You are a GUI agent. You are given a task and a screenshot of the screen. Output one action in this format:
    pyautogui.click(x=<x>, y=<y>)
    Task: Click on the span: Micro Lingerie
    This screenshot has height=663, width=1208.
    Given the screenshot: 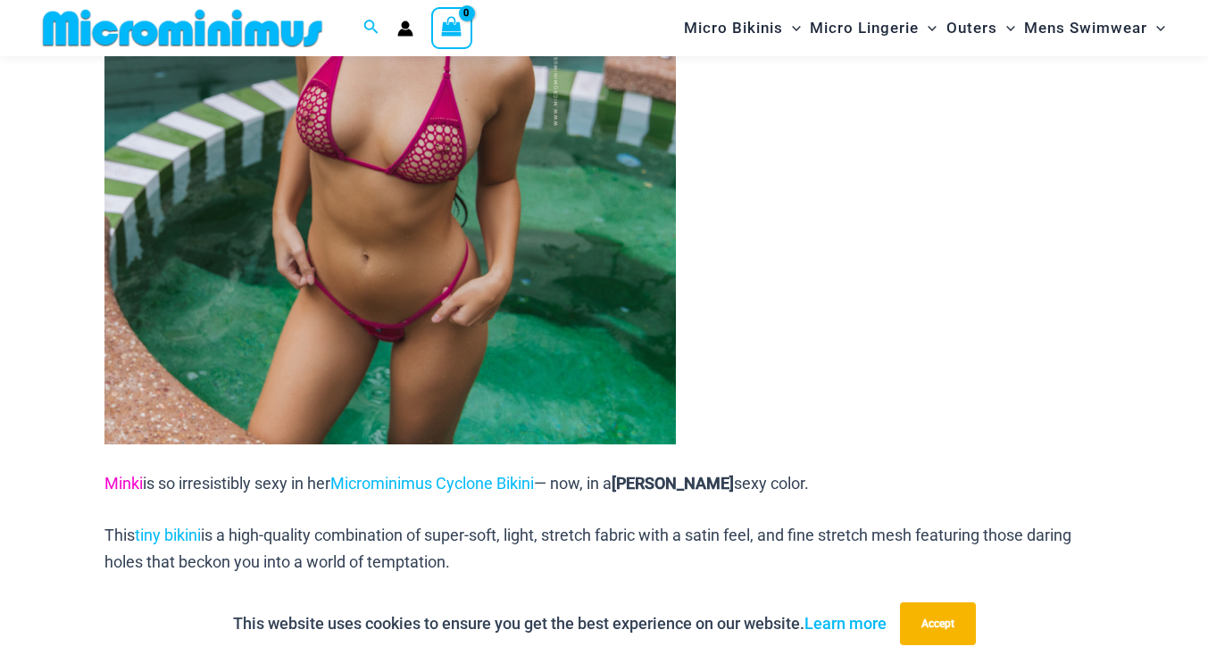 What is the action you would take?
    pyautogui.click(x=864, y=28)
    